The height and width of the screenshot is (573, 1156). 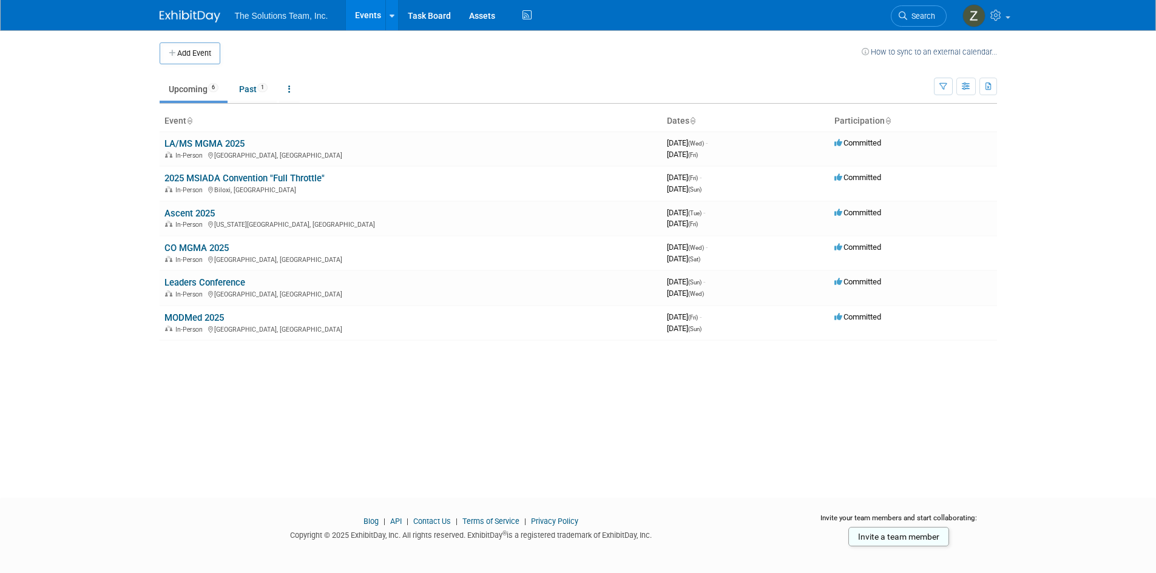 I want to click on img: Zavior Thmpson, so click(x=974, y=16).